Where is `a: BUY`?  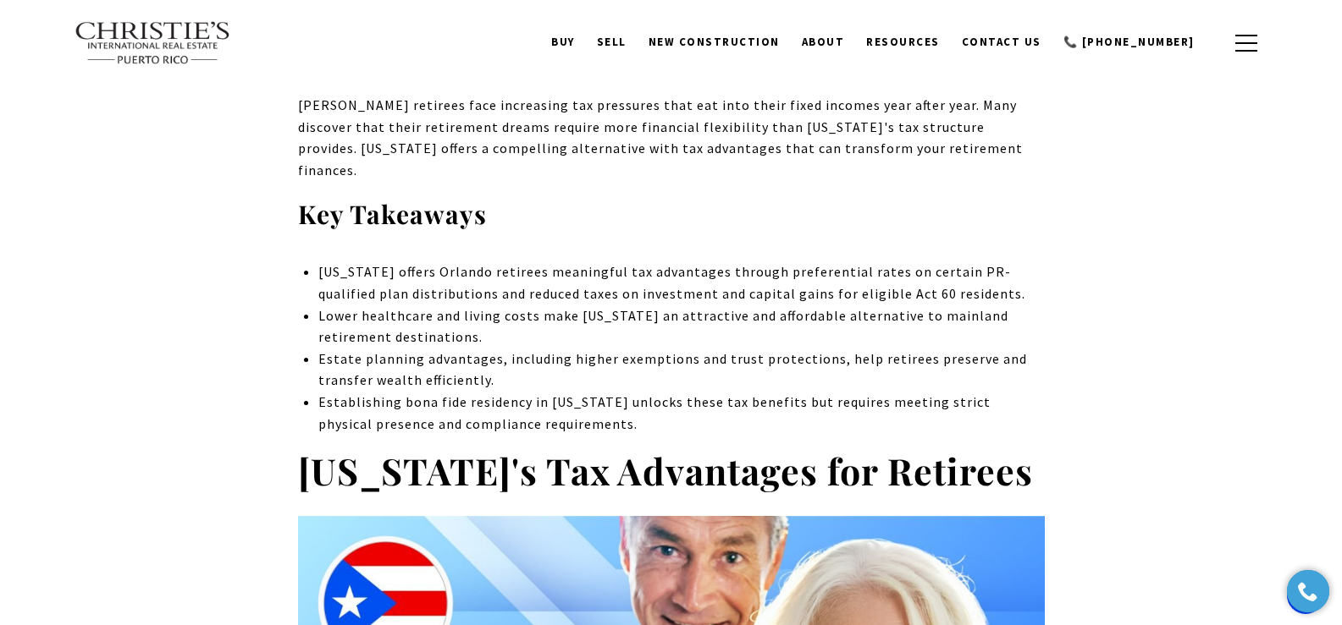 a: BUY is located at coordinates (563, 42).